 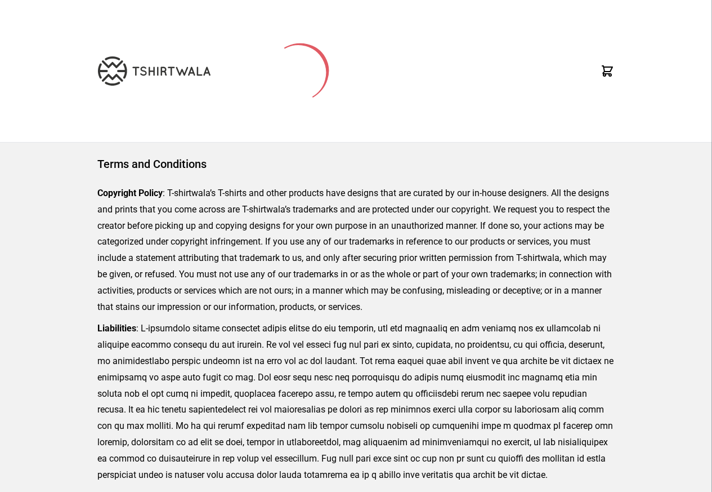 What do you see at coordinates (356, 402) in the screenshot?
I see `p: : L-ipsumdolo sitame consectet adipis elitse do eiu temporin, utl etd magnaaliq en adm veniamq no...` at bounding box center [356, 402].